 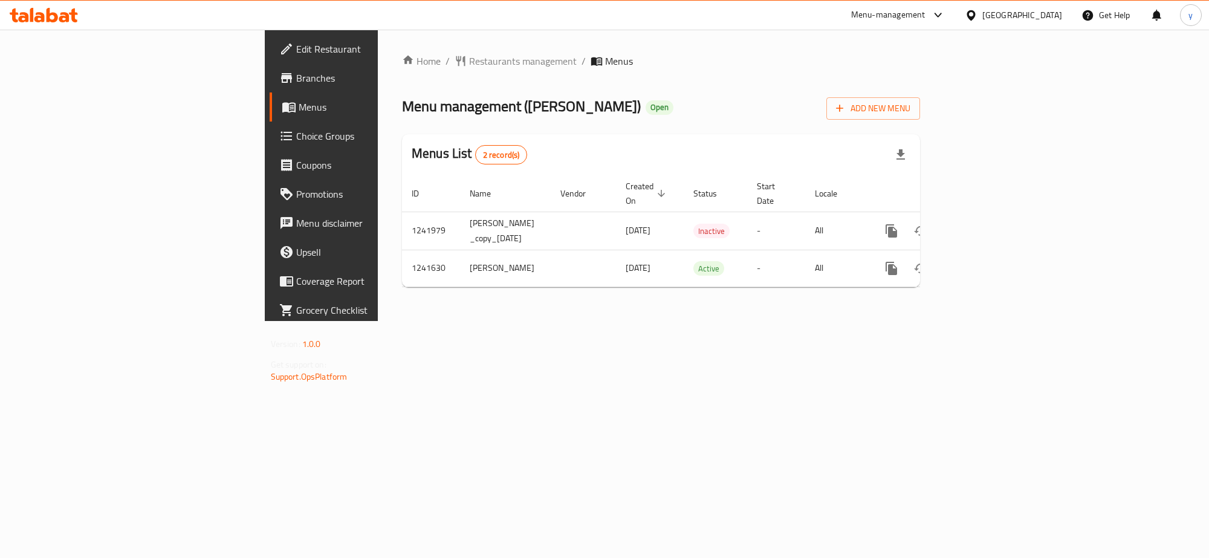 What do you see at coordinates (935, 193) in the screenshot?
I see `th: Actions` at bounding box center [935, 193].